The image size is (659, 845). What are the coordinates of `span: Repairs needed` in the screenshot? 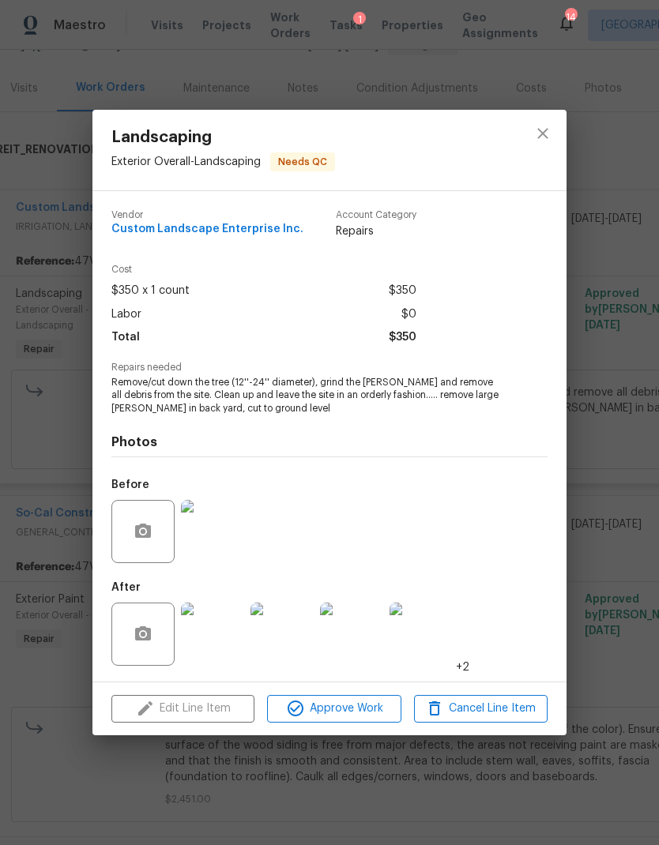 It's located at (329, 367).